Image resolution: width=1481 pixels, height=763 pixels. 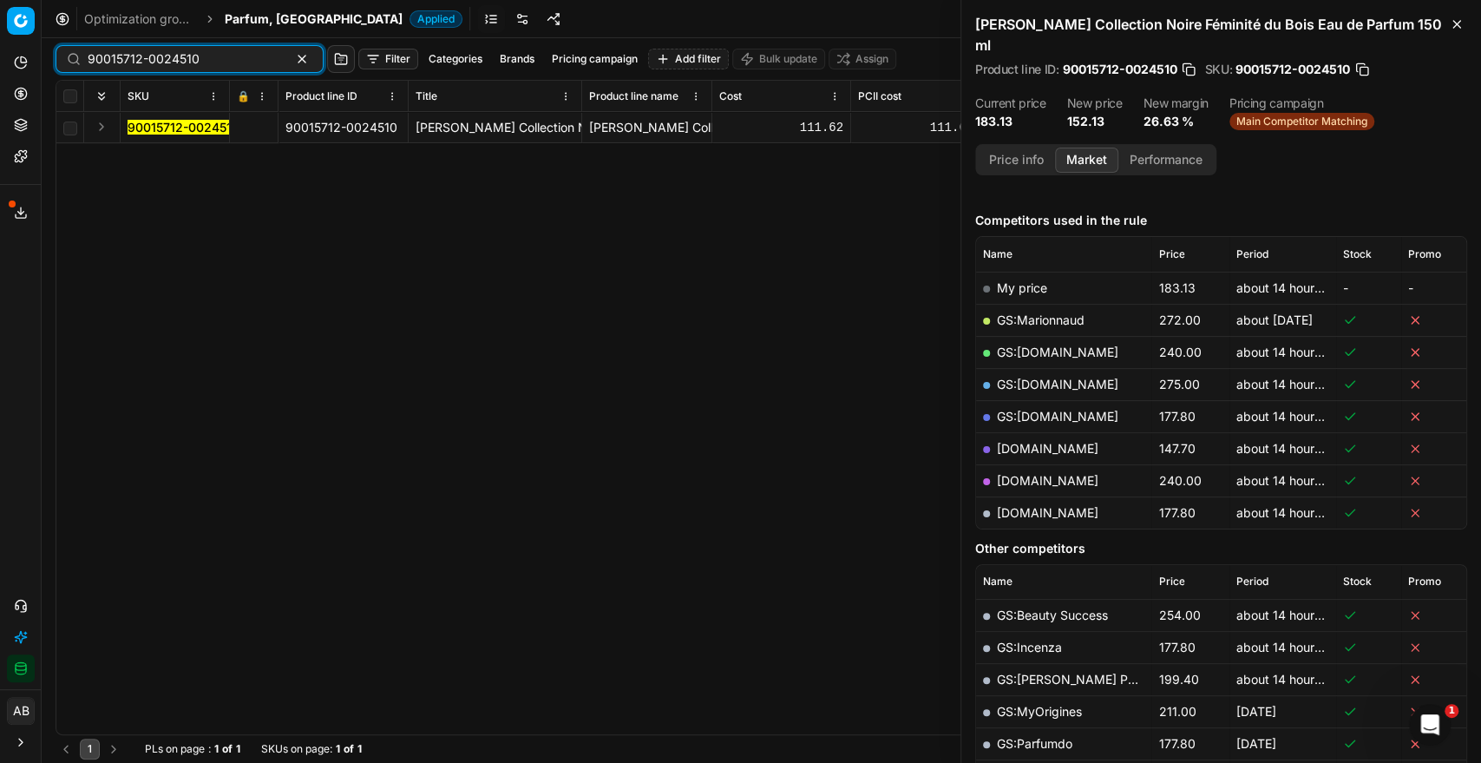 What do you see at coordinates (101, 96) in the screenshot?
I see `button: Expand all` at bounding box center [101, 96].